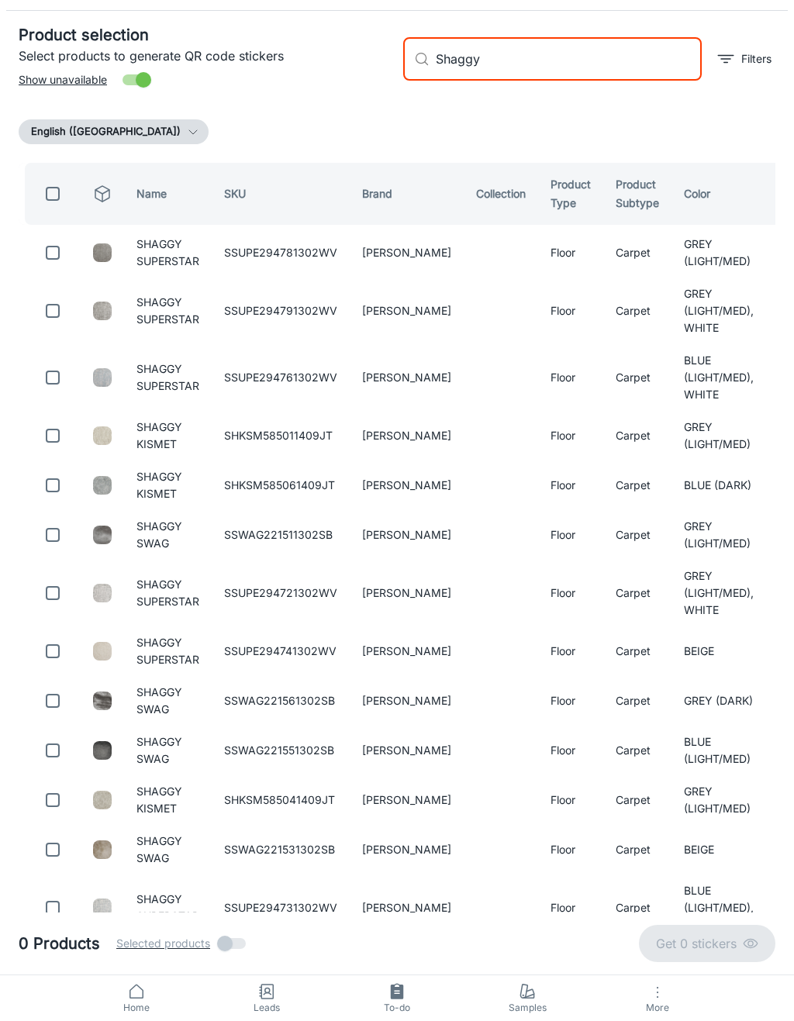 The height and width of the screenshot is (1021, 794). Describe the element at coordinates (406, 194) in the screenshot. I see `th: Brand` at that location.